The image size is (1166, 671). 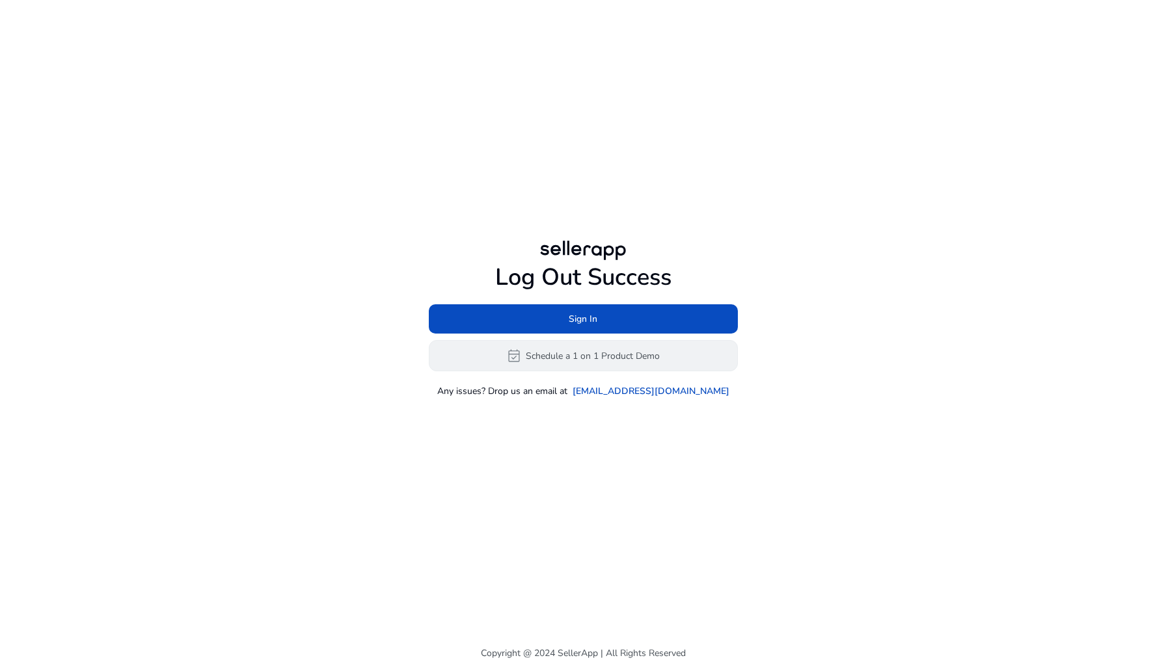 What do you see at coordinates (583, 356) in the screenshot?
I see `button: event_availableSchedule a 1 on 1 Product Demo` at bounding box center [583, 356].